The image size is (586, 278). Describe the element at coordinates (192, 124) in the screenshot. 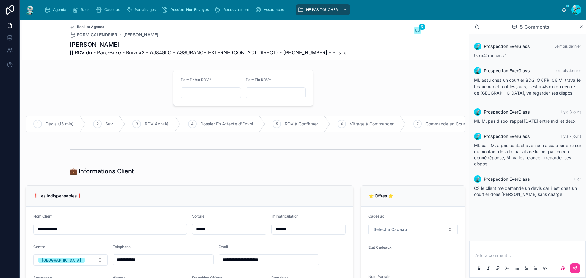

I see `span: 4` at that location.